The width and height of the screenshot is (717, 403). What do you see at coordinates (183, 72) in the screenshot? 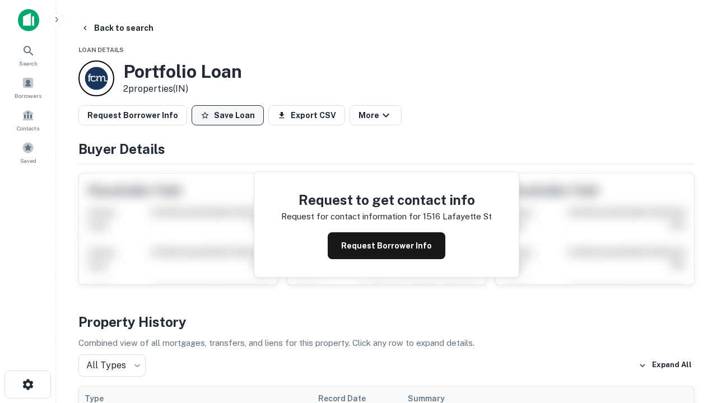
I see `h3: Portfolio Loan` at bounding box center [183, 72].